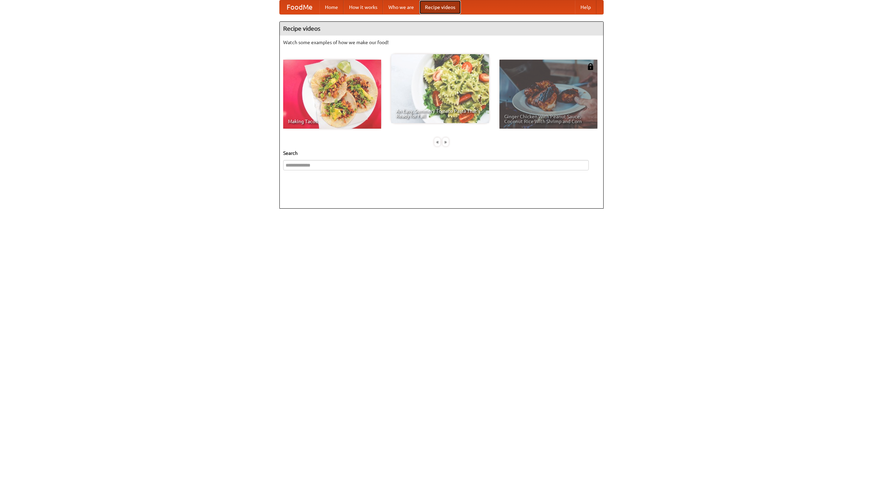 This screenshot has height=488, width=883. What do you see at coordinates (591, 67) in the screenshot?
I see `img: 483408.png` at bounding box center [591, 67].